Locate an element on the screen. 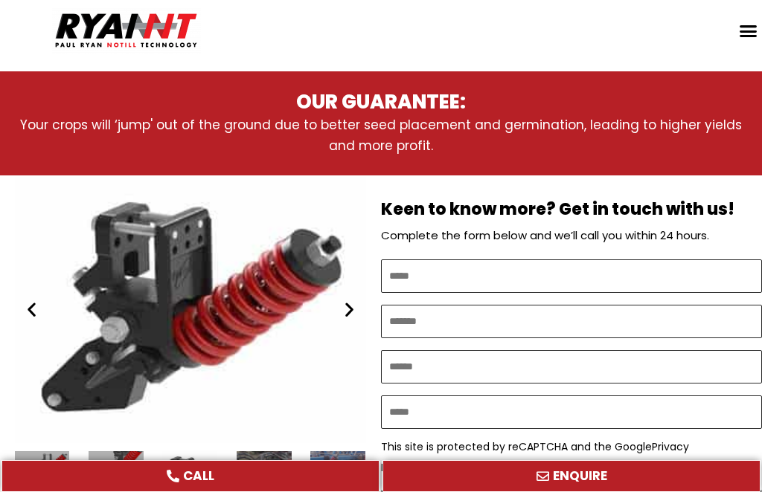 The width and height of the screenshot is (762, 492). p: This site is protected by reCAPTCHA and the Google & apply. is located at coordinates (571, 457).